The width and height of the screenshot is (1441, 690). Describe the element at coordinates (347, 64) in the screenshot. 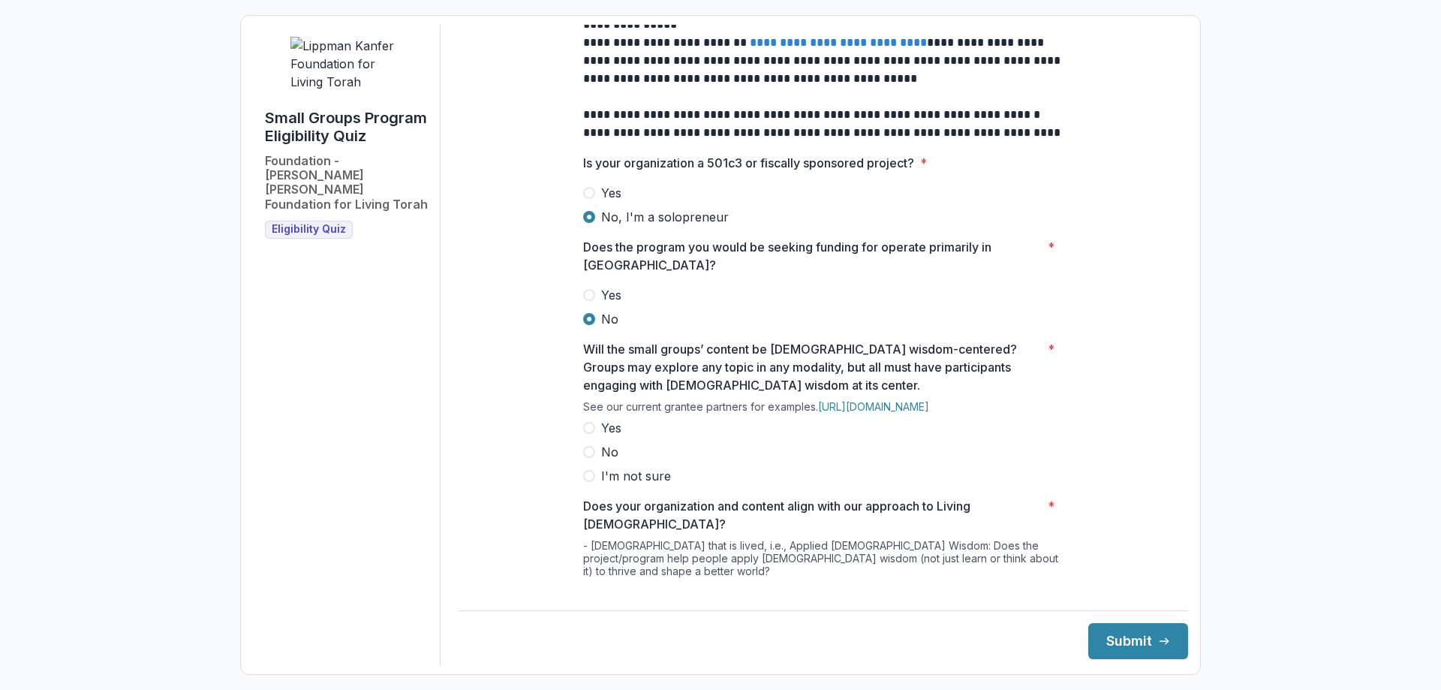

I see `img: Lippman Kanfer Foundation for Living Torah` at that location.